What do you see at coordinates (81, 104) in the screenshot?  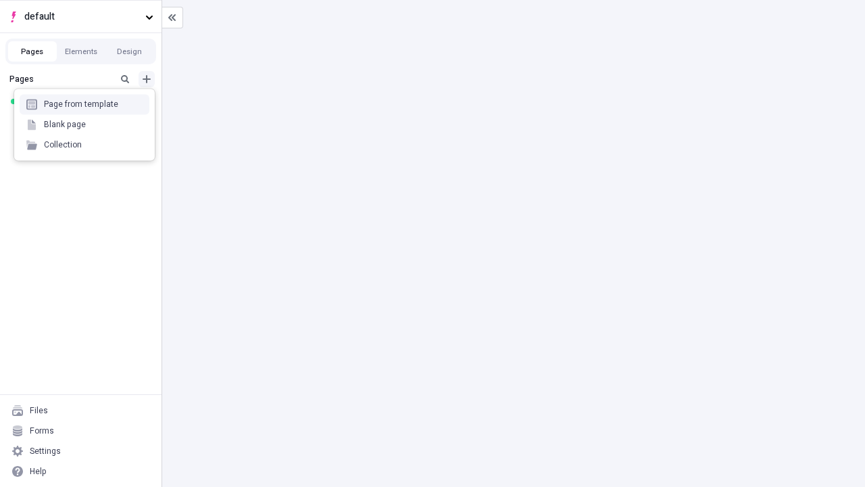 I see `div: Page from template` at bounding box center [81, 104].